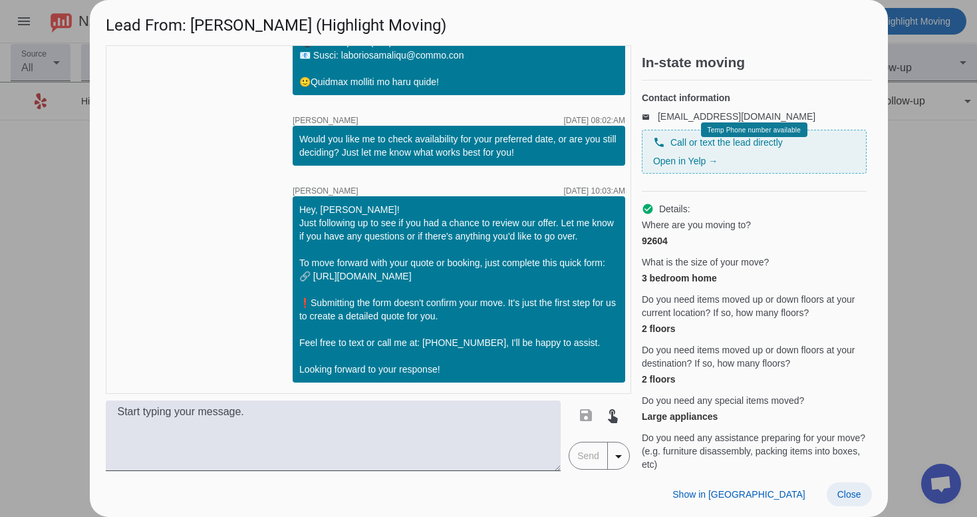  I want to click on span: Temp Phone number available, so click(753, 130).